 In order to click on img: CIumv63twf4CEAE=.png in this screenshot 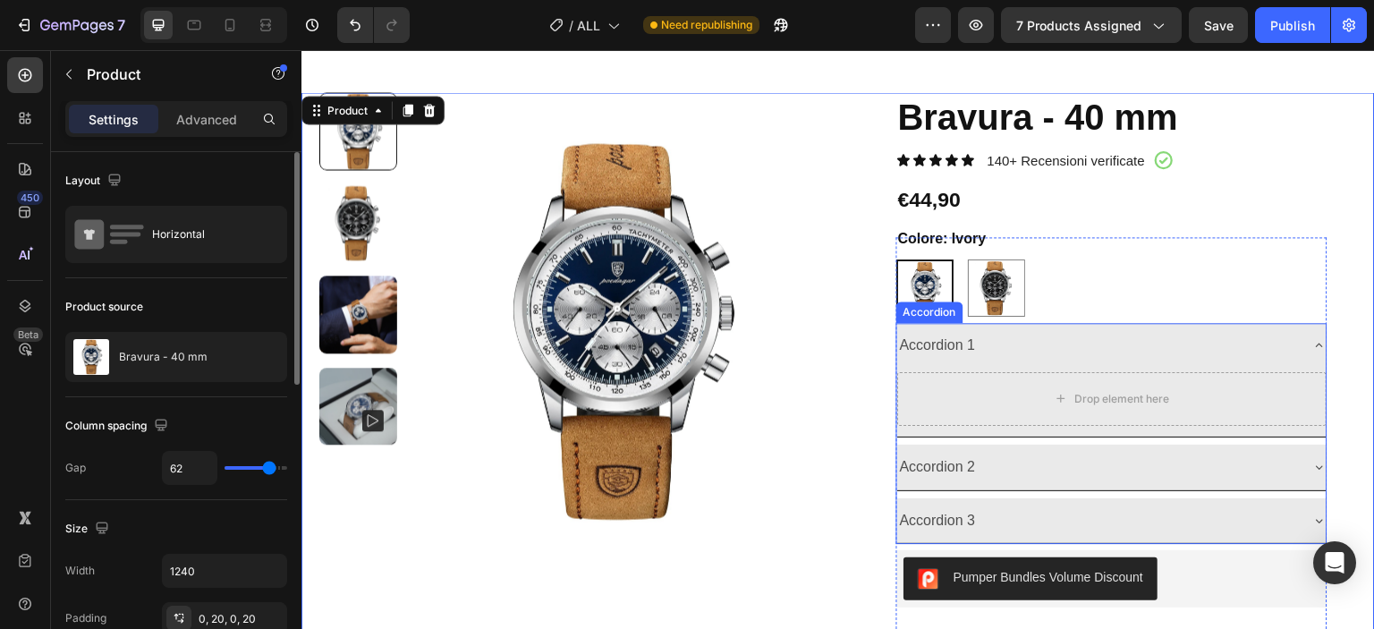, I will do `click(627, 529)`.